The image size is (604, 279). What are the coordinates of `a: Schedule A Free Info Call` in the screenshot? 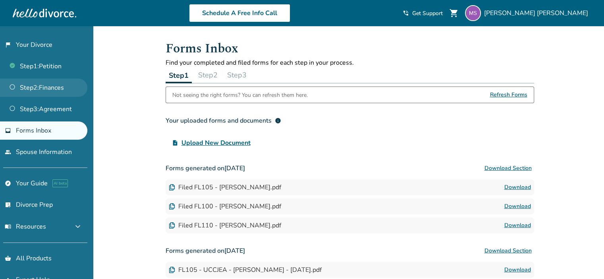 It's located at (239, 13).